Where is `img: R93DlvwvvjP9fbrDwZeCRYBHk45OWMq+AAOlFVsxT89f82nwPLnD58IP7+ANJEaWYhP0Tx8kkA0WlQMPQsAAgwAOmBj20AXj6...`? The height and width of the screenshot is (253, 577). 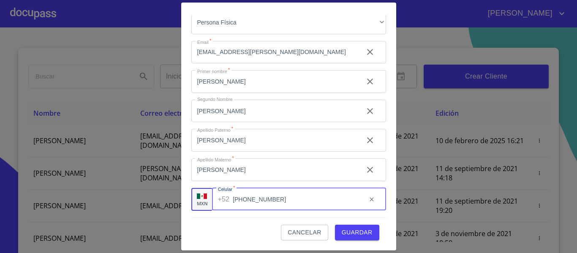
img: R93DlvwvvjP9fbrDwZeCRYBHk45OWMq+AAOlFVsxT89f82nwPLnD58IP7+ANJEaWYhP0Tx8kkA0WlQMPQsAAgwAOmBj20AXj6... is located at coordinates (202, 196).